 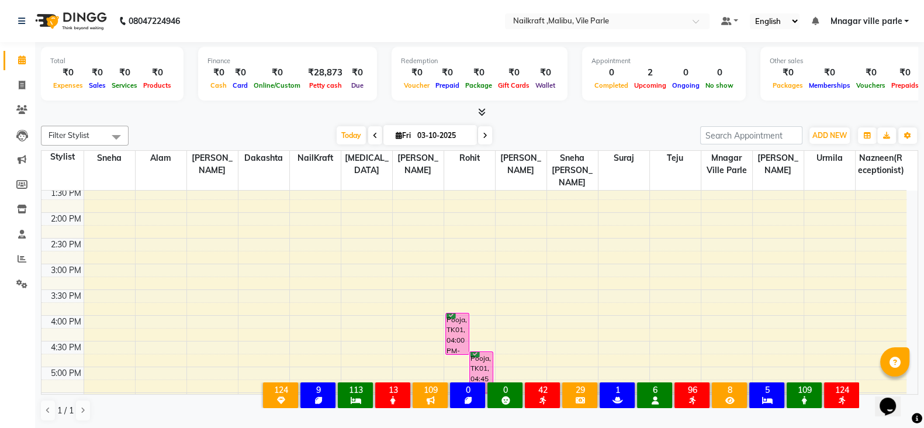 I want to click on span: Expenses, so click(x=68, y=85).